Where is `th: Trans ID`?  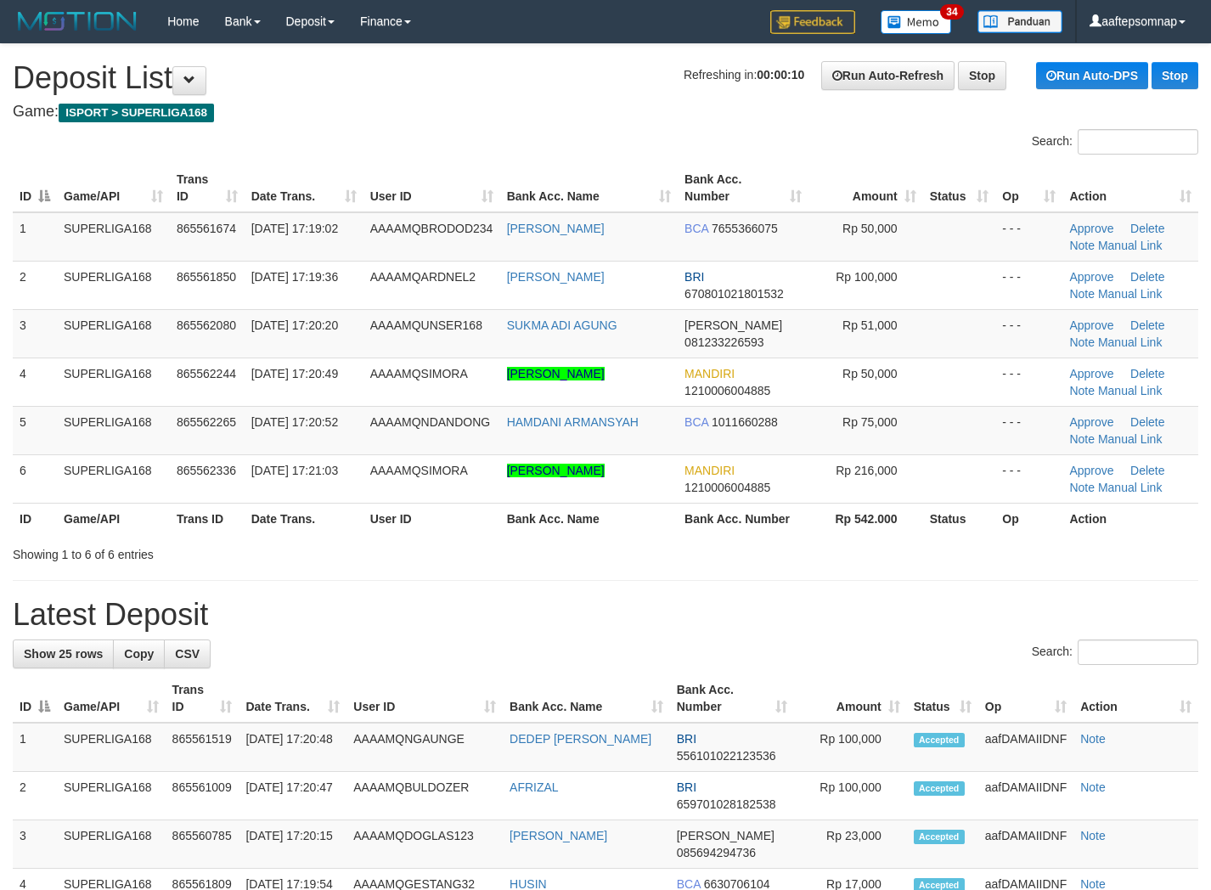 th: Trans ID is located at coordinates (207, 518).